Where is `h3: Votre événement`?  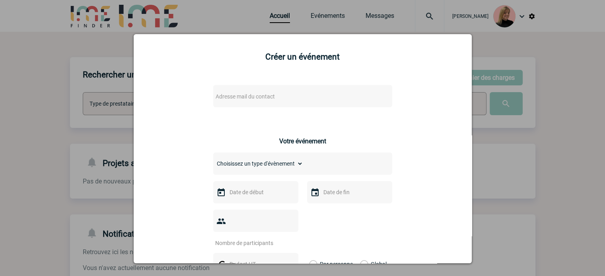 h3: Votre événement is located at coordinates (303, 141).